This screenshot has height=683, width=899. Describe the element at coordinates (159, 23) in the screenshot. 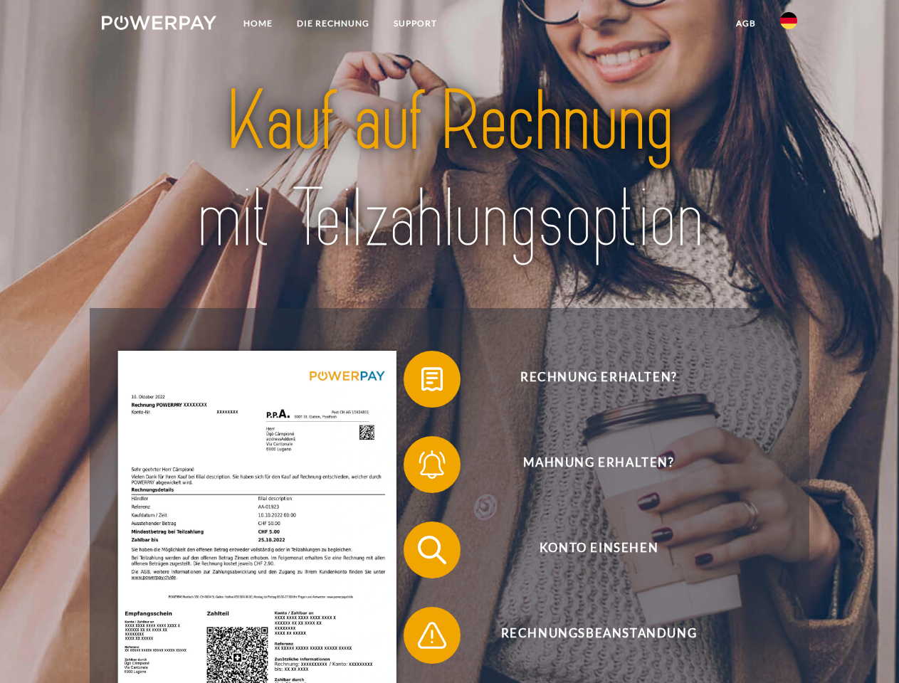

I see `img: logo-powerpay-white.svg` at that location.